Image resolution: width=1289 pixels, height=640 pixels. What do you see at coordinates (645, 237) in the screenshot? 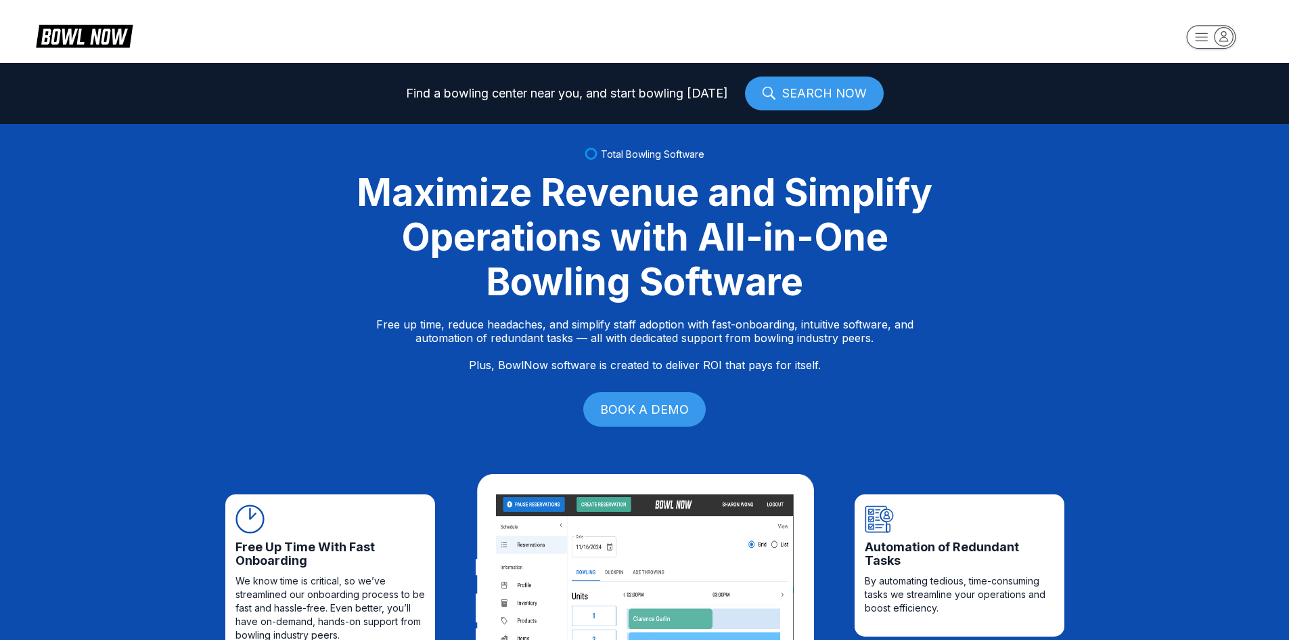
I see `div: Maximize Revenue and Simplify Operations with All-in-One Bowling Software` at bounding box center [645, 237].